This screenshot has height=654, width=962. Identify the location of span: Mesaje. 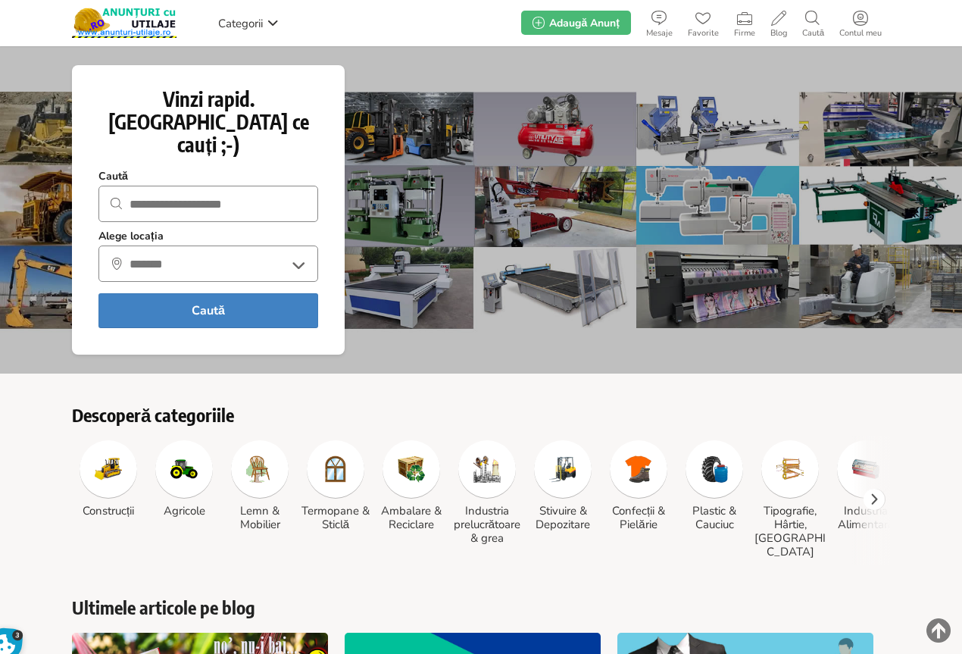
(659, 33).